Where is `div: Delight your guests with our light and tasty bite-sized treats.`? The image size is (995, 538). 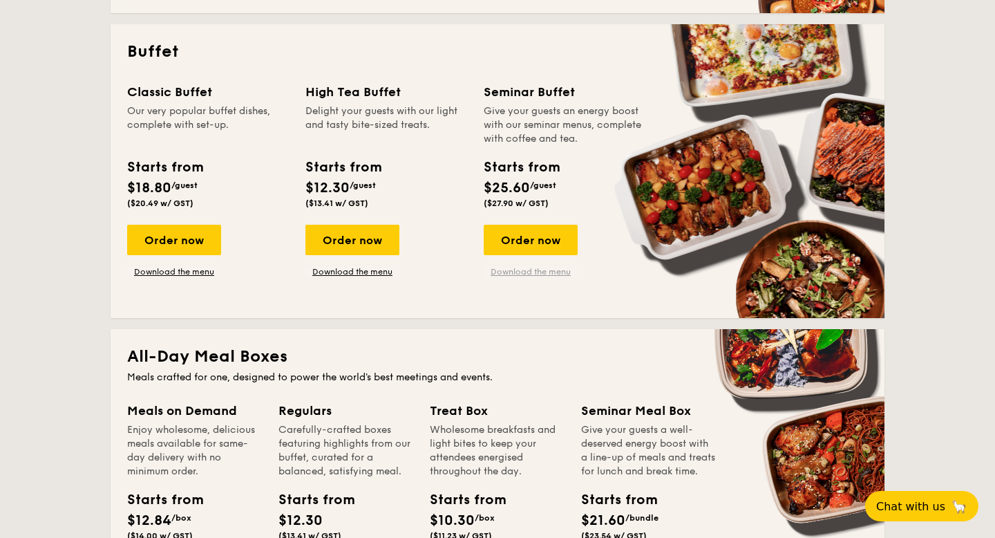 div: Delight your guests with our light and tasty bite-sized treats. is located at coordinates (386, 125).